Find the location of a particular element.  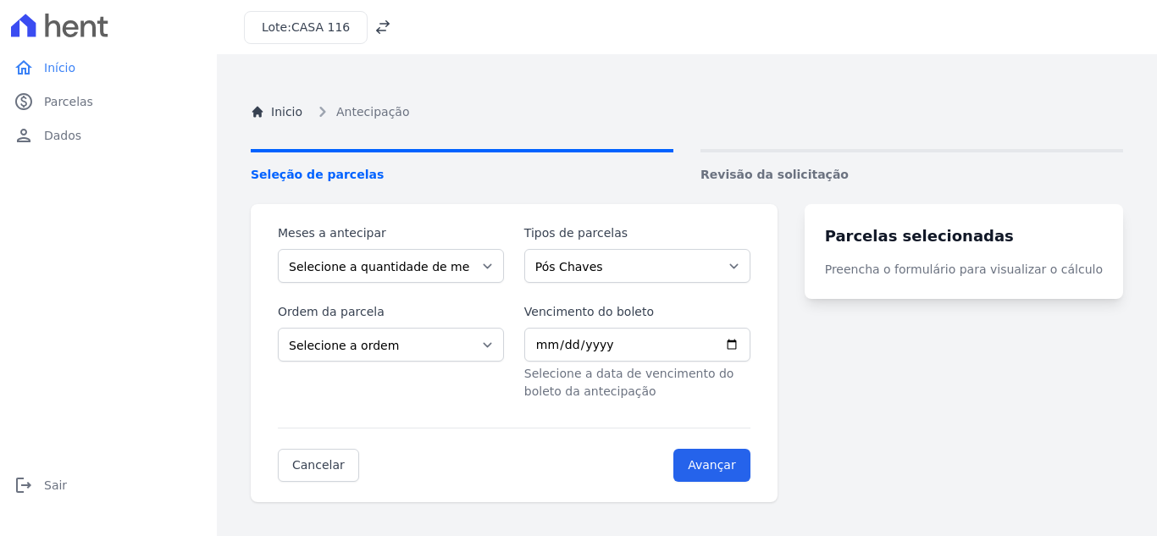

h3: Parcelas selecionadas is located at coordinates (964, 236).